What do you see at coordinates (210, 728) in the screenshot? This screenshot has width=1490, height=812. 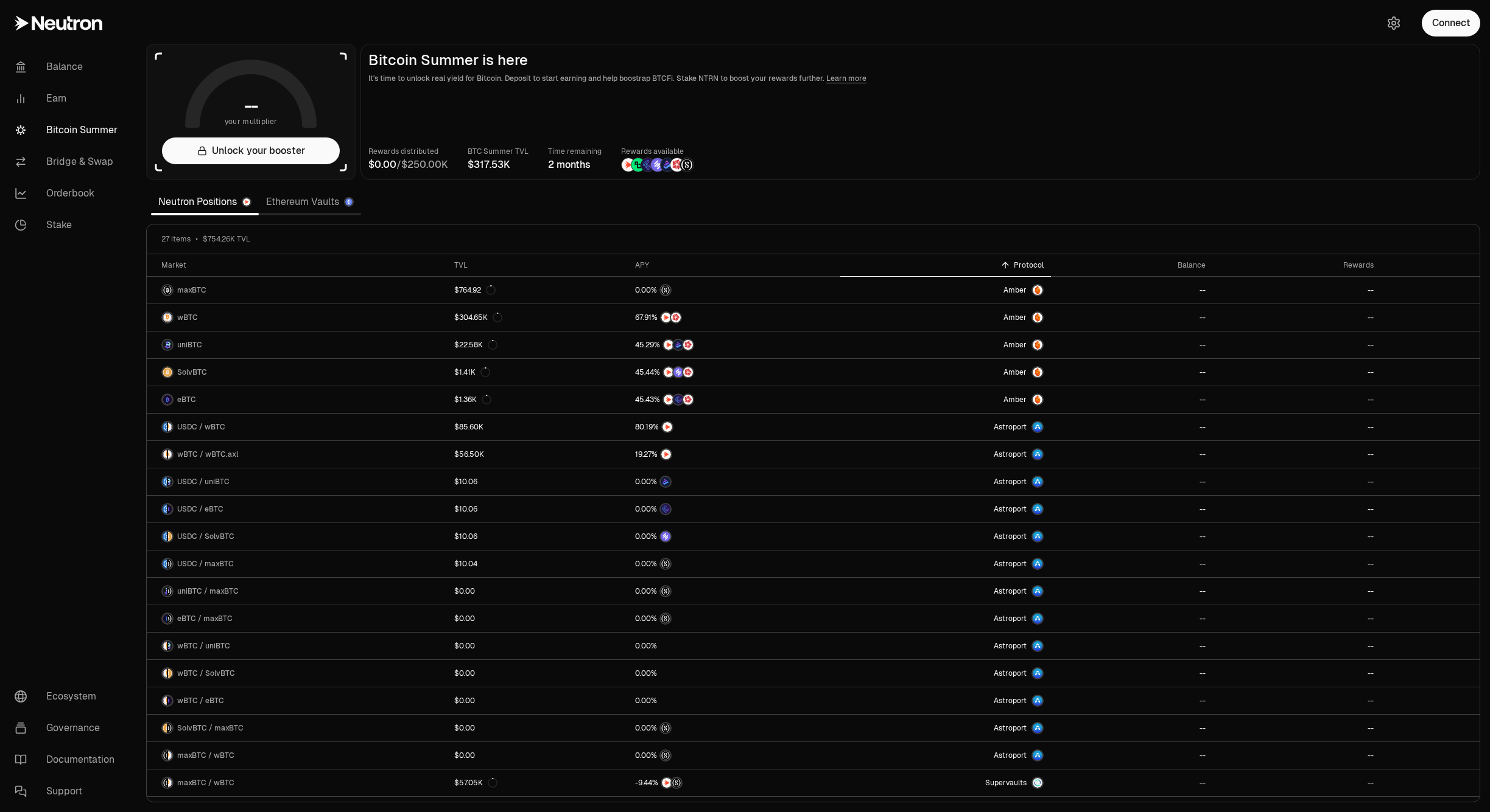 I see `span: SolvBTC / maxBTC` at bounding box center [210, 728].